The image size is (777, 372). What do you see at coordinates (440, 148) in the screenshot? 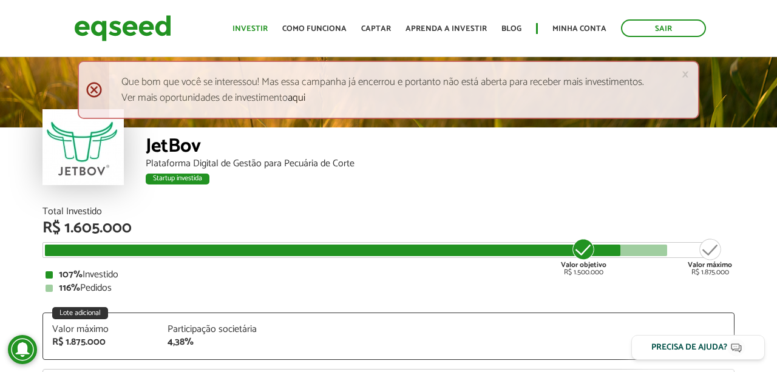
I see `div: JetBov` at bounding box center [440, 148].